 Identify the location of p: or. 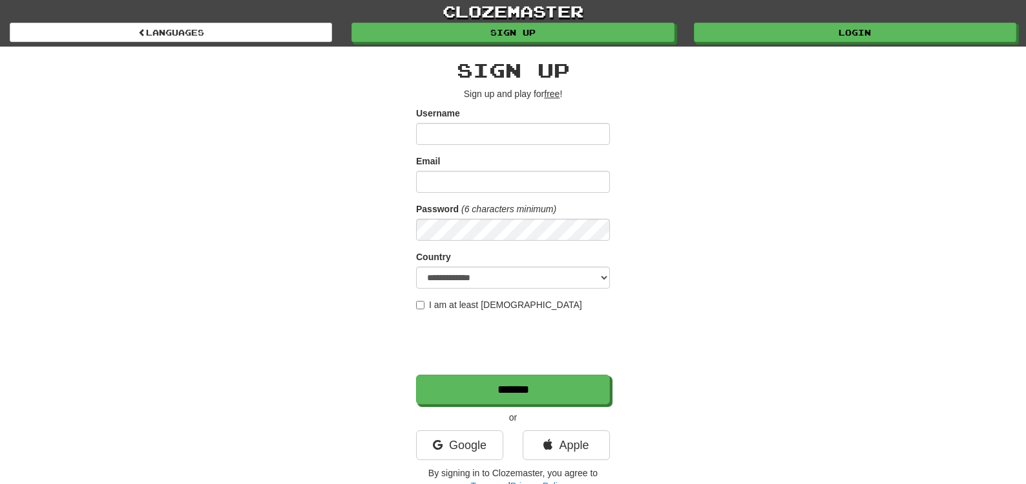
(513, 417).